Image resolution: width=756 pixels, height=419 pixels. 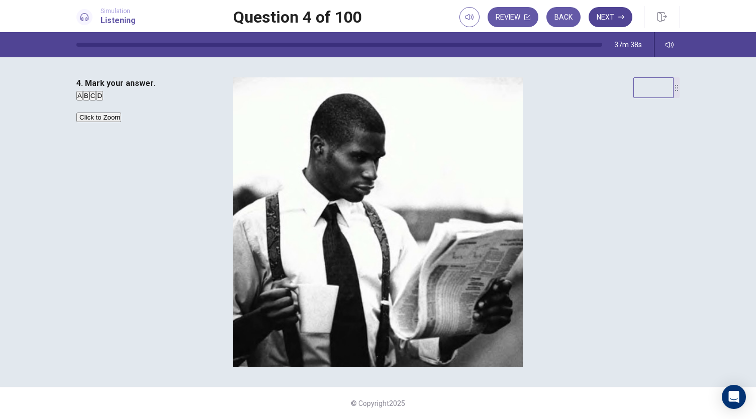 I want to click on div: Open Intercom Messenger, so click(x=734, y=397).